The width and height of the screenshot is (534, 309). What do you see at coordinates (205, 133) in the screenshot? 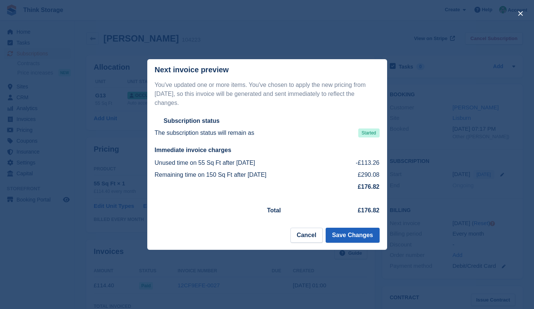
I see `p: The subscription status will remain as` at bounding box center [205, 133].